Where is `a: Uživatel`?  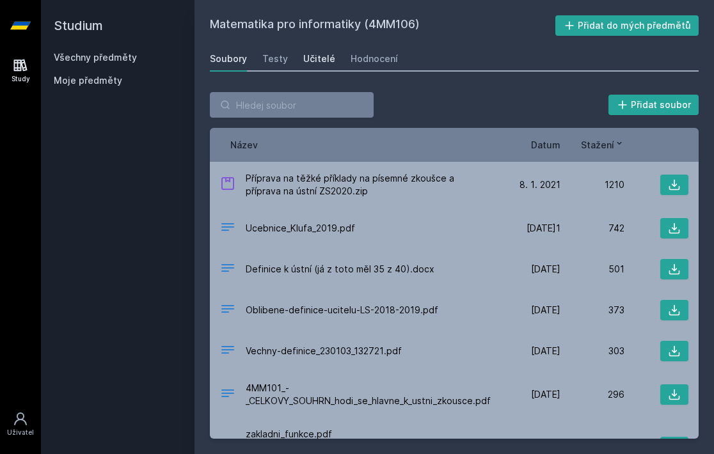 a: Uživatel is located at coordinates (20, 424).